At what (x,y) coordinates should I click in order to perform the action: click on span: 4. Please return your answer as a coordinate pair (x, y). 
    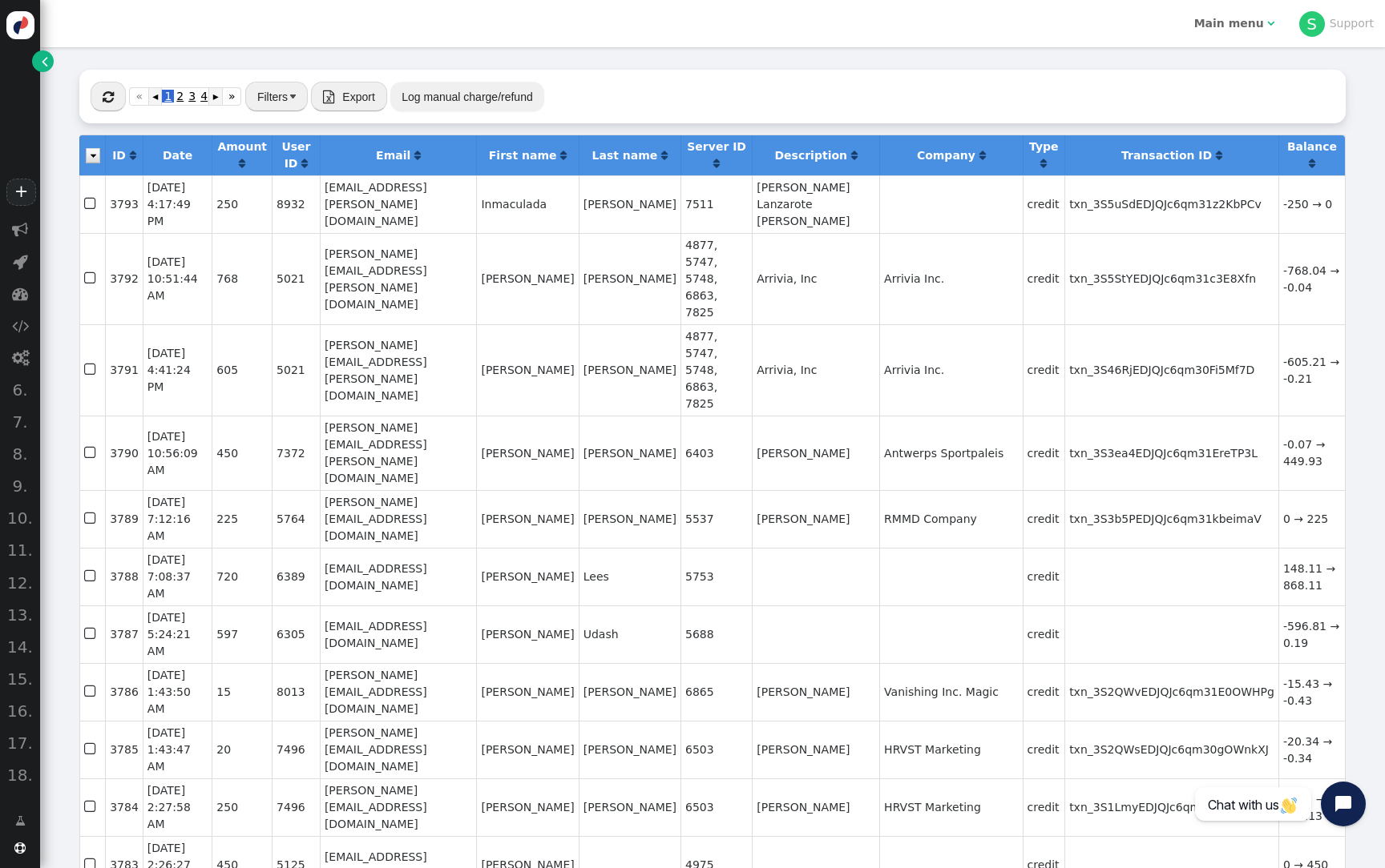
    Looking at the image, I should click on (204, 96).